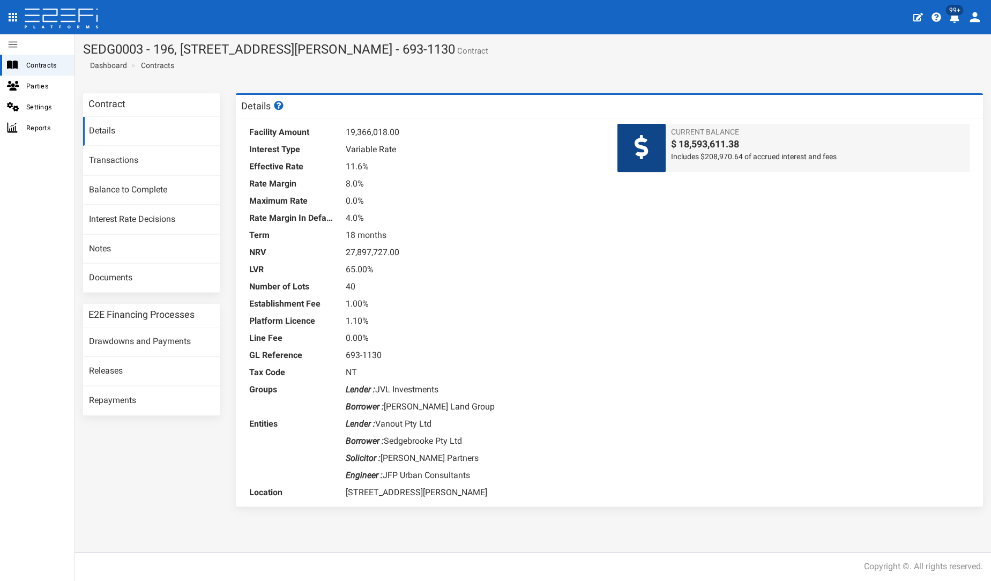 Image resolution: width=991 pixels, height=581 pixels. Describe the element at coordinates (473, 287) in the screenshot. I see `dd: 40` at that location.